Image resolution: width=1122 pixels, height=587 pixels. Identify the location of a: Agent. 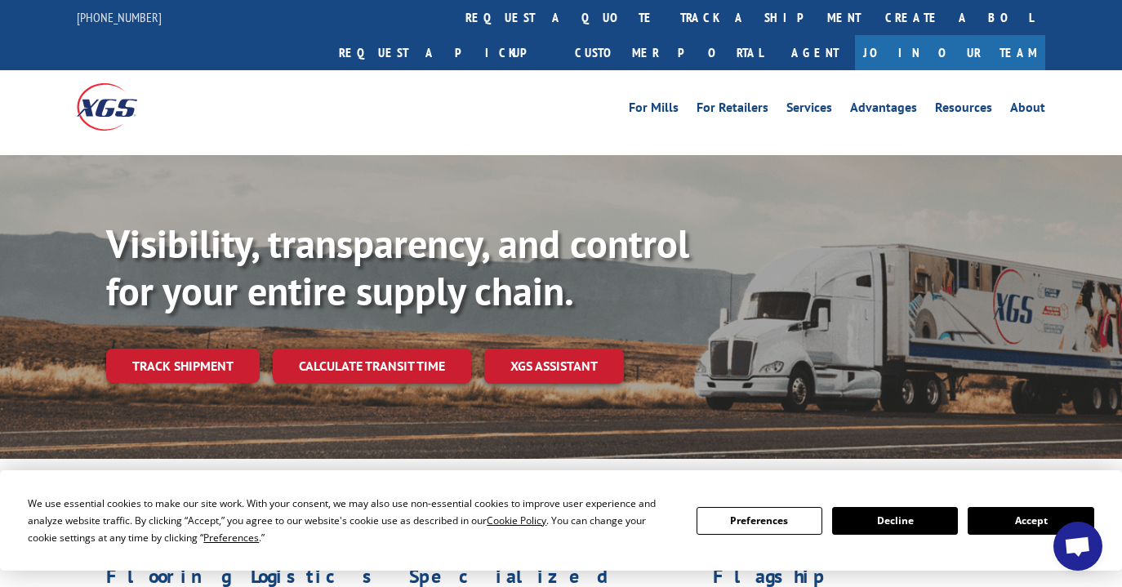
(815, 52).